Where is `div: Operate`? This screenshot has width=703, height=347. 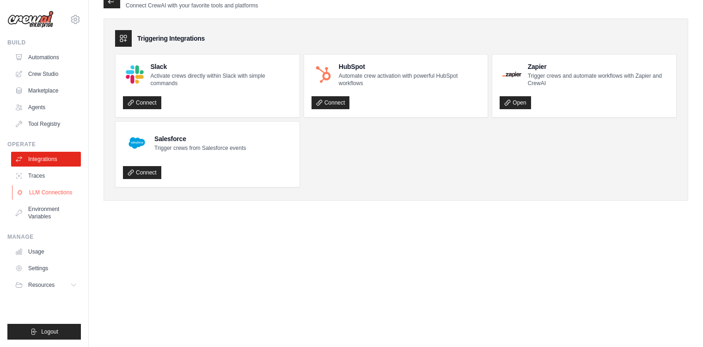 div: Operate is located at coordinates (44, 144).